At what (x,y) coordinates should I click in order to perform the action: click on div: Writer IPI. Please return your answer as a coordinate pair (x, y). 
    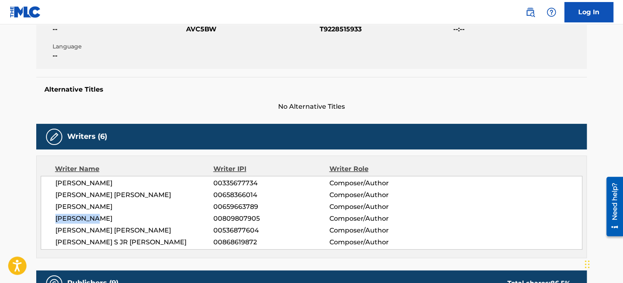
    Looking at the image, I should click on (271, 169).